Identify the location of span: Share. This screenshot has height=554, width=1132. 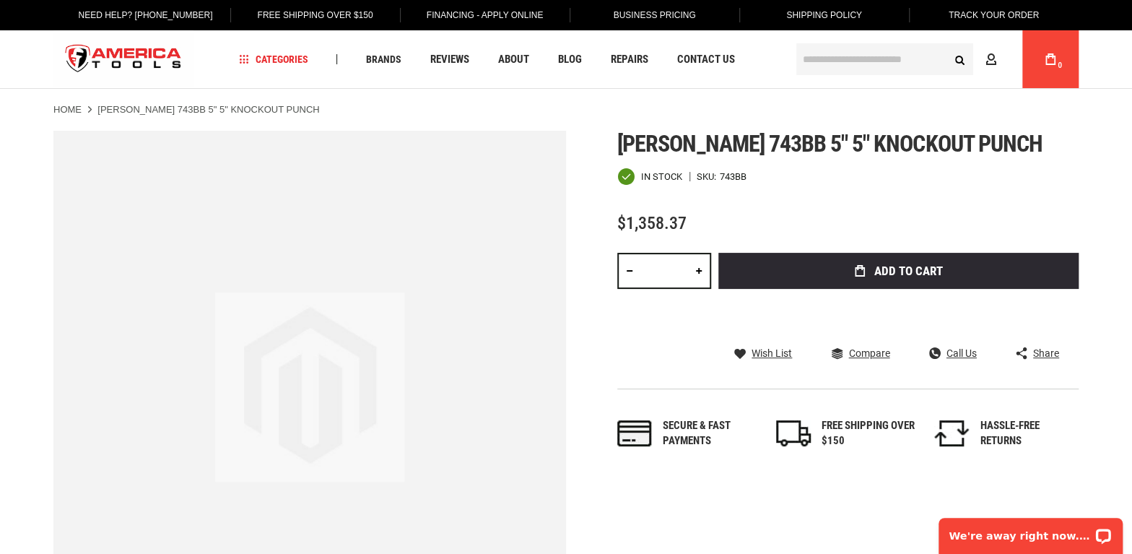
(1046, 353).